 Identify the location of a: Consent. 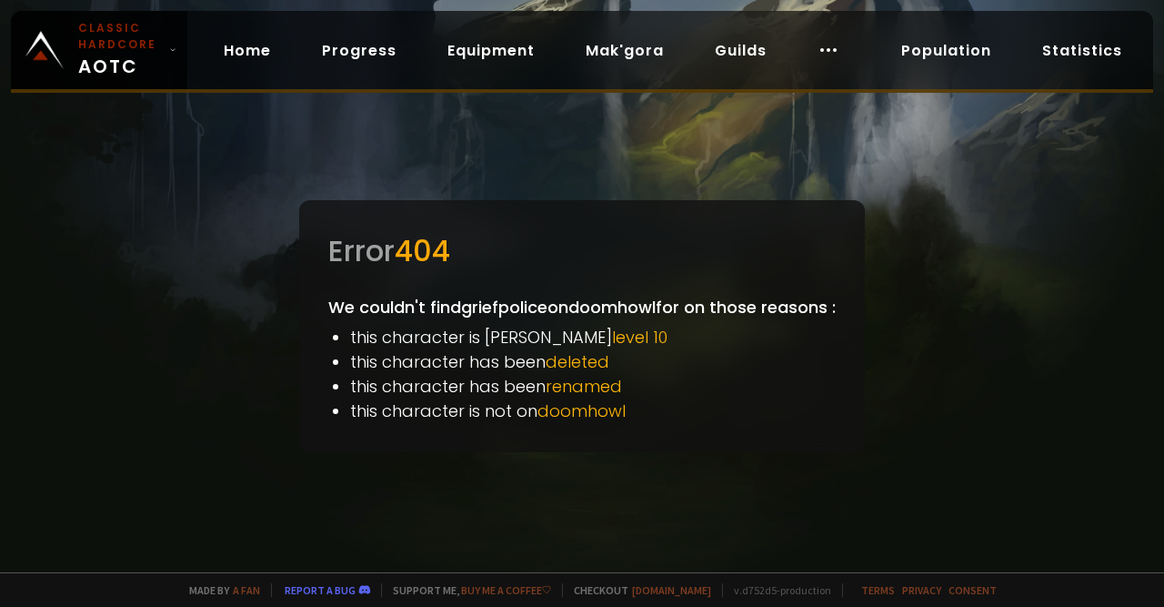
(972, 589).